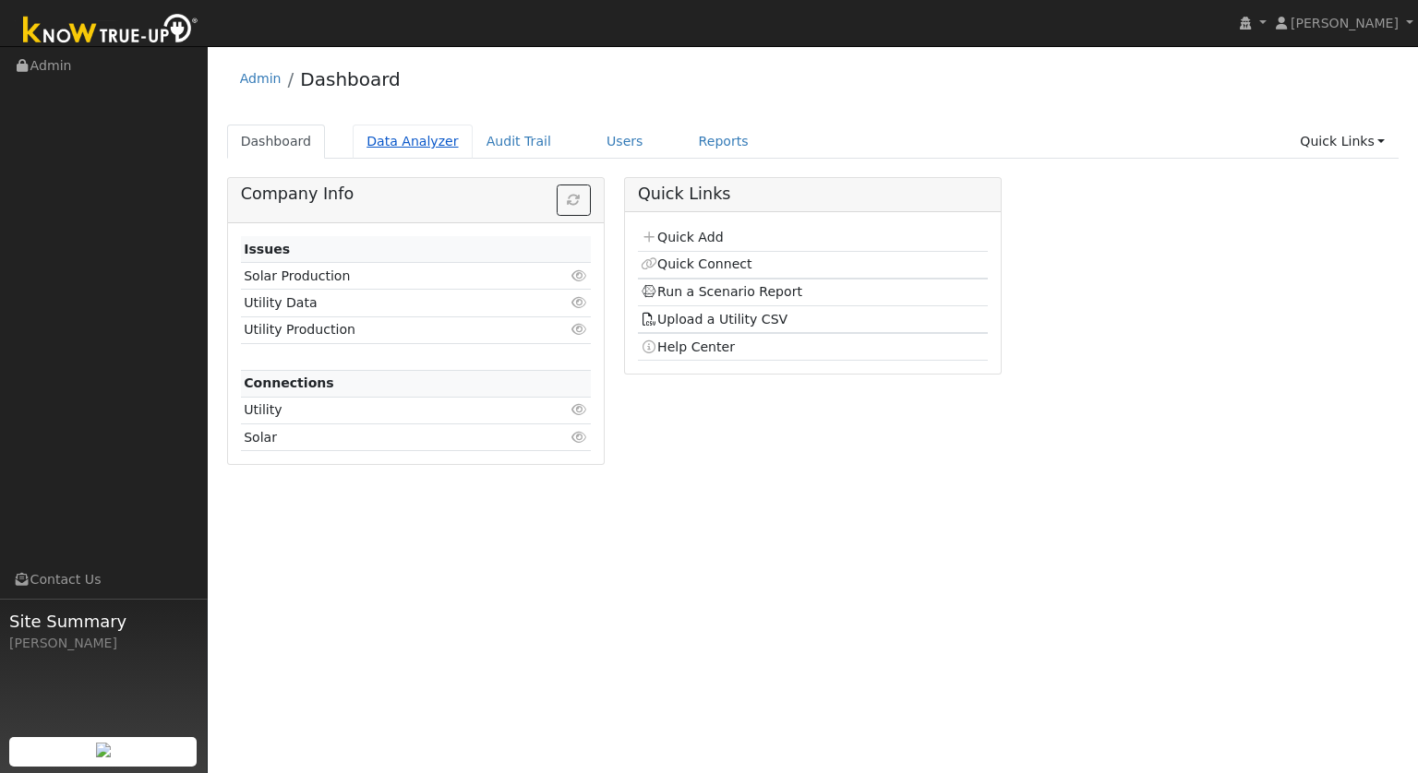  What do you see at coordinates (721, 292) in the screenshot?
I see `a: Run a Scenario Report` at bounding box center [721, 292].